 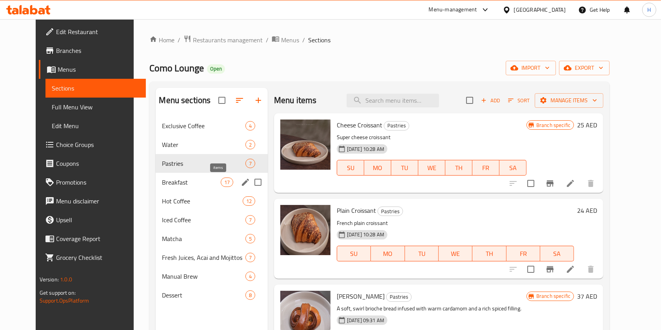 What do you see at coordinates (587, 210) in the screenshot?
I see `h6: 24 AED` at bounding box center [587, 210].